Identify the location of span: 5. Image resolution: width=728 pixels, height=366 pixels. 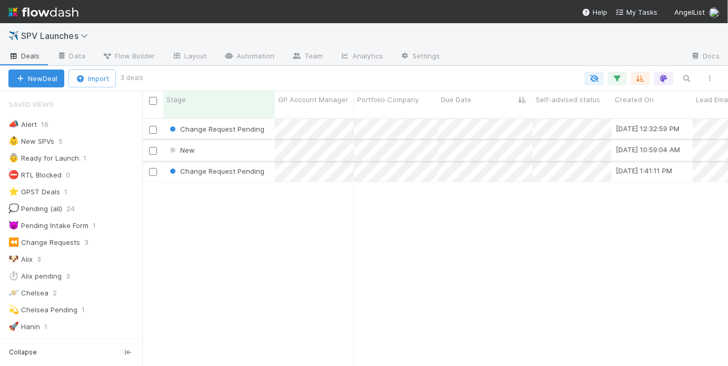
(66, 141).